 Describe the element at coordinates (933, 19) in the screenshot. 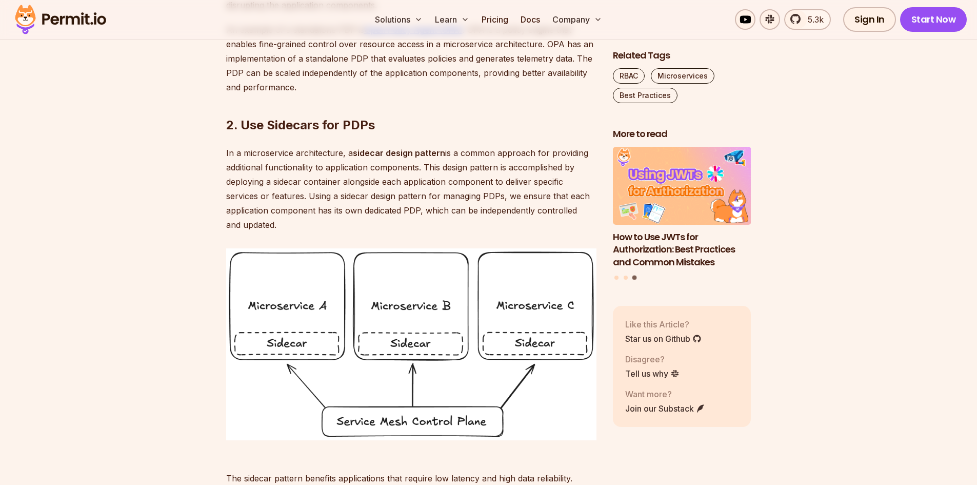

I see `a: Start Now` at that location.